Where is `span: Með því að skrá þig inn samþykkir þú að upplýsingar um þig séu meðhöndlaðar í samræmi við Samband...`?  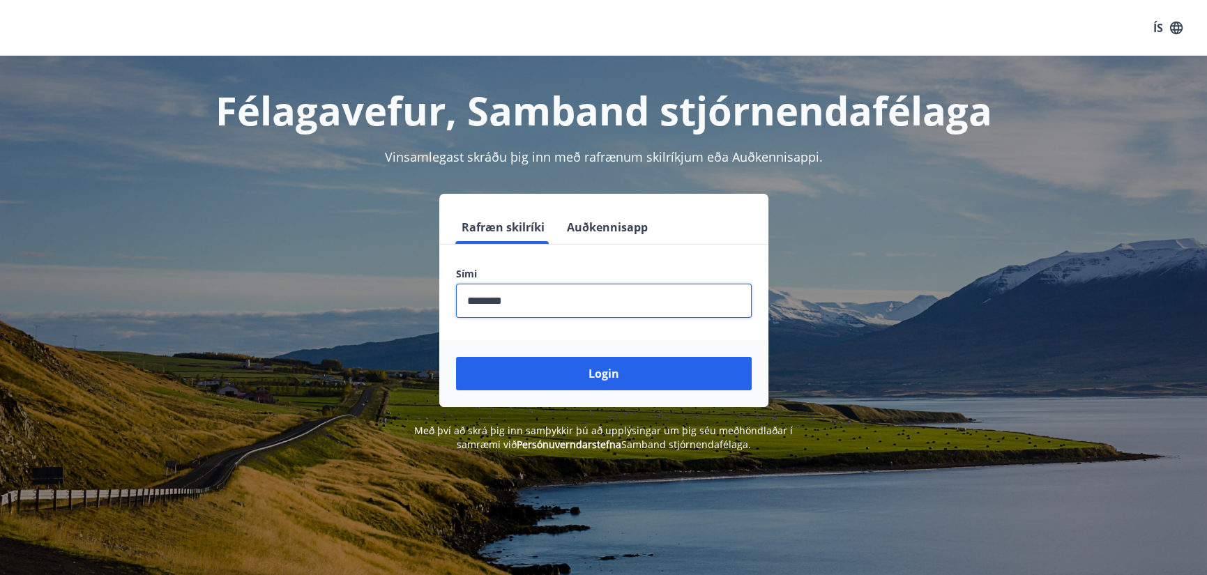 span: Með því að skrá þig inn samþykkir þú að upplýsingar um þig séu meðhöndlaðar í samræmi við Samband... is located at coordinates (603, 437).